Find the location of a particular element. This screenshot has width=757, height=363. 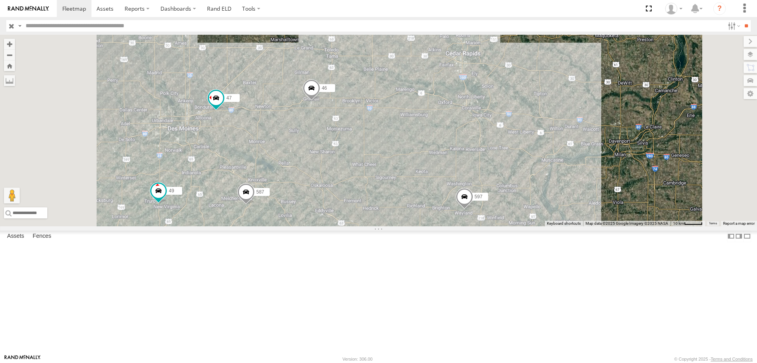

button: Map Scale: 10 km per 43 pixels is located at coordinates (688, 223).